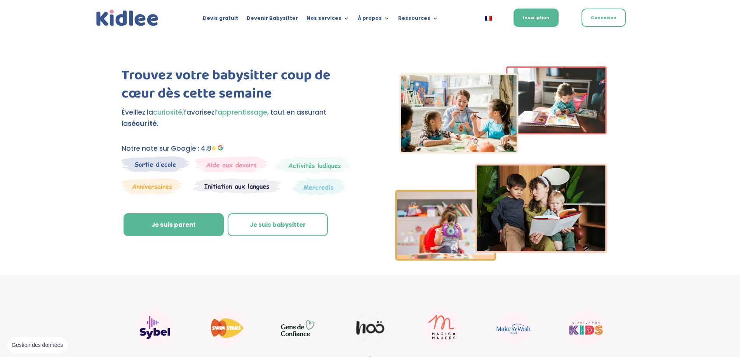  I want to click on div: 14 / 22, so click(586, 328).